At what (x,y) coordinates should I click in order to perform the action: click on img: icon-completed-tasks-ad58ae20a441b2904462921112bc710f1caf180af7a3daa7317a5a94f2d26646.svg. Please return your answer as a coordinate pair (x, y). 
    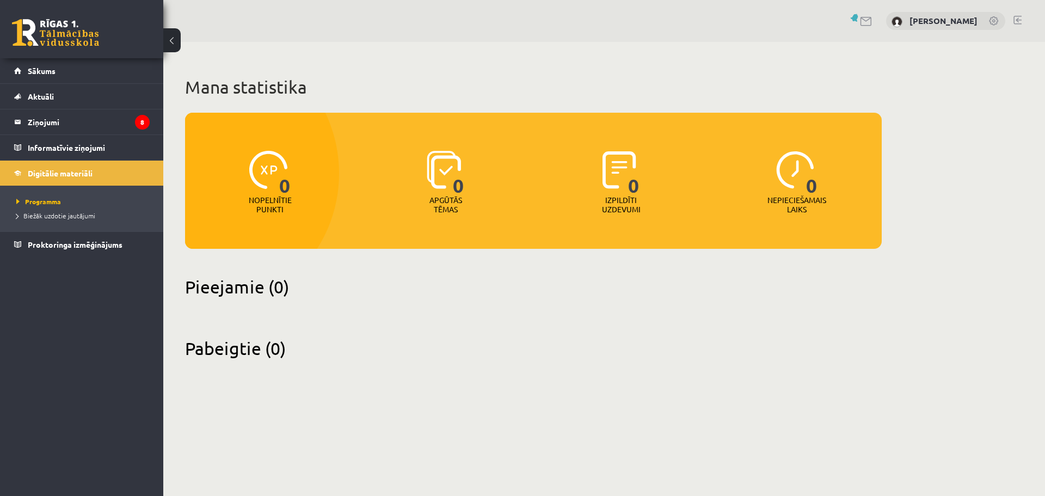
    Looking at the image, I should click on (619, 170).